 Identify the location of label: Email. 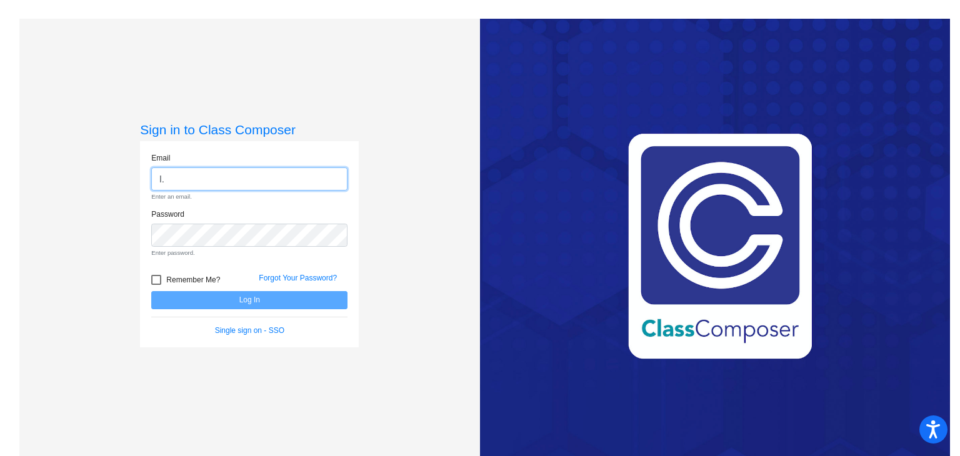
(161, 158).